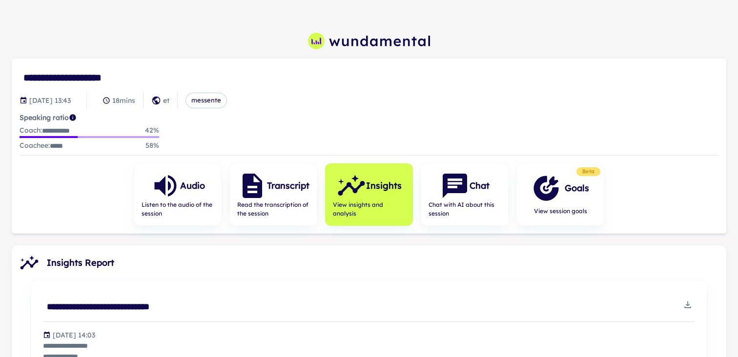  I want to click on span: Listen to the audio of the session, so click(178, 209).